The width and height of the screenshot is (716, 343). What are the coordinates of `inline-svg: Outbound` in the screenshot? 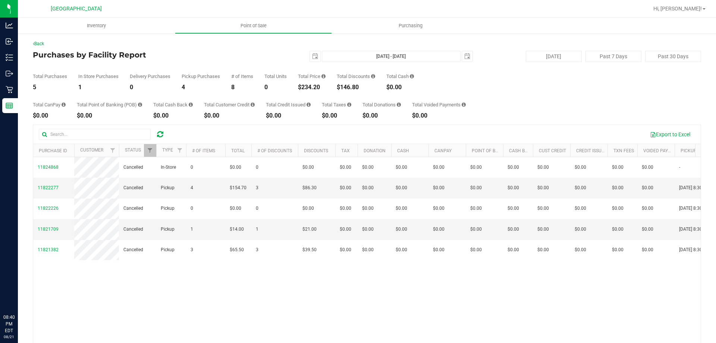 It's located at (9, 73).